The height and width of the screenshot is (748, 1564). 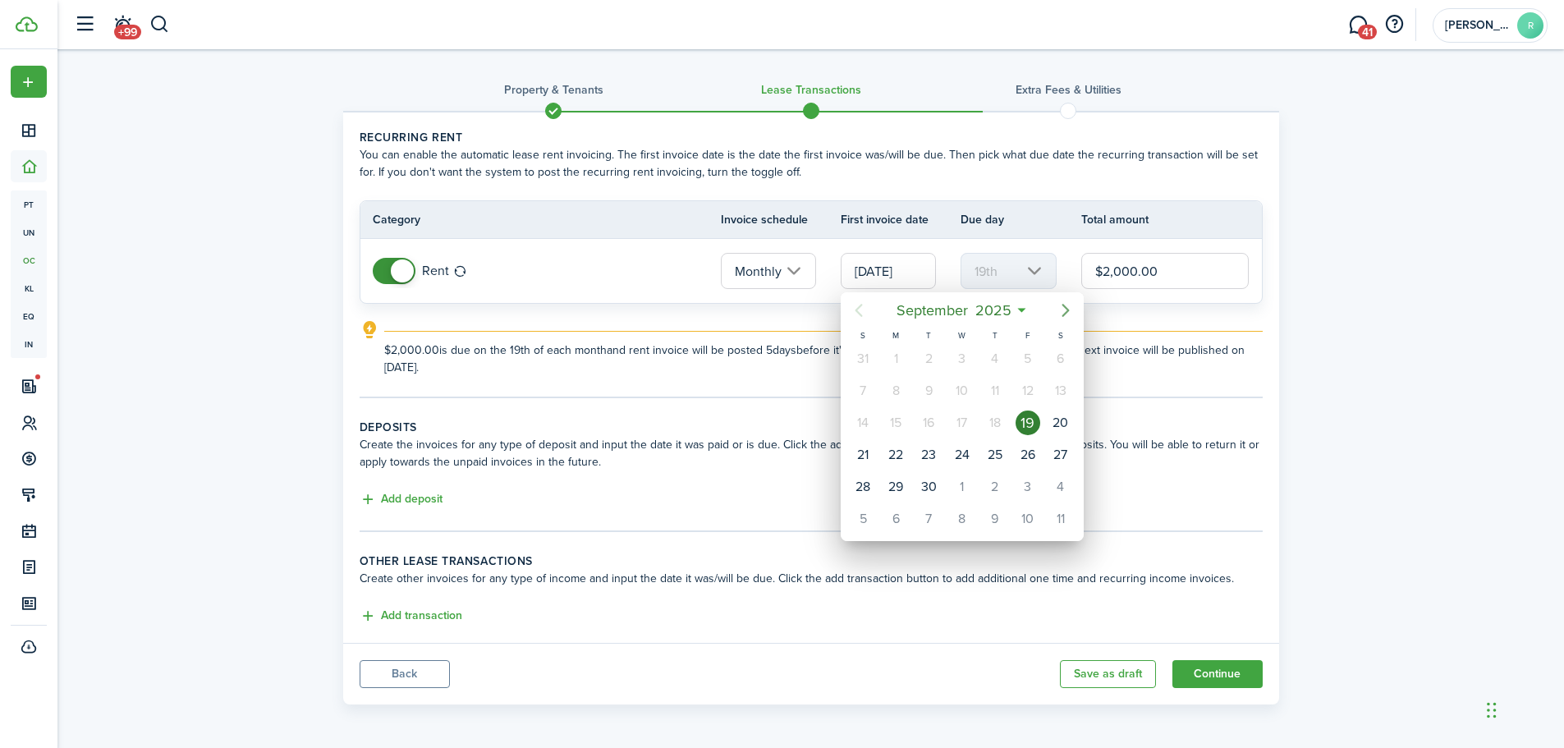 I want to click on span: September, so click(x=932, y=310).